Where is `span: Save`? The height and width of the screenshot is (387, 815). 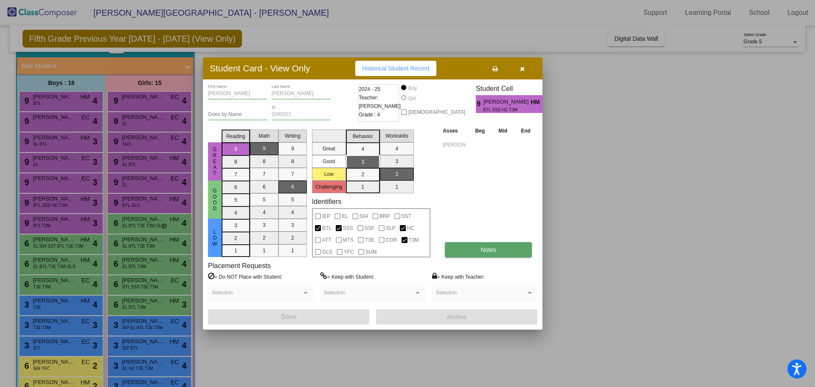
span: Save is located at coordinates (289, 316).